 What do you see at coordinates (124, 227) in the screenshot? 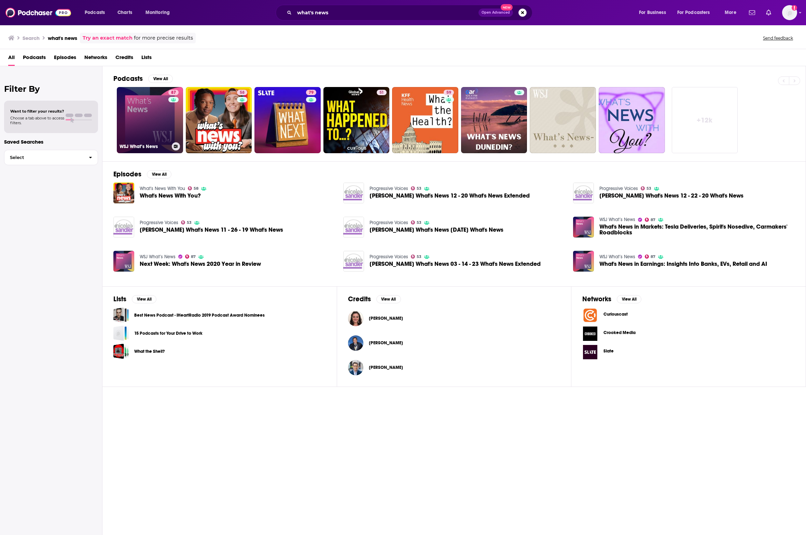
I see `img: Nicole Sandler What's News 11 - 26 - 19 What's News` at bounding box center [124, 227].